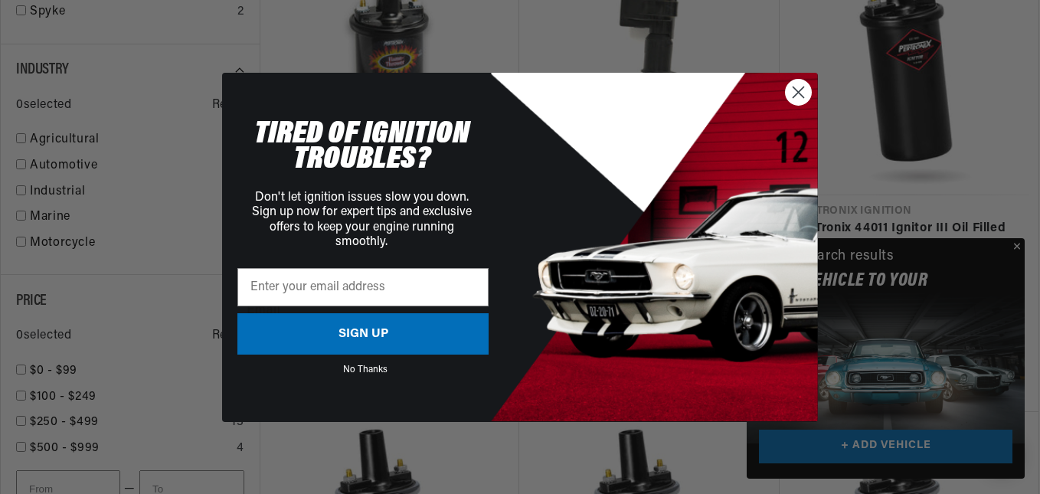  I want to click on span: Don't let ignition issues slow you down. Sign up now for expert tips and exclusive offers to keep..., so click(361, 220).